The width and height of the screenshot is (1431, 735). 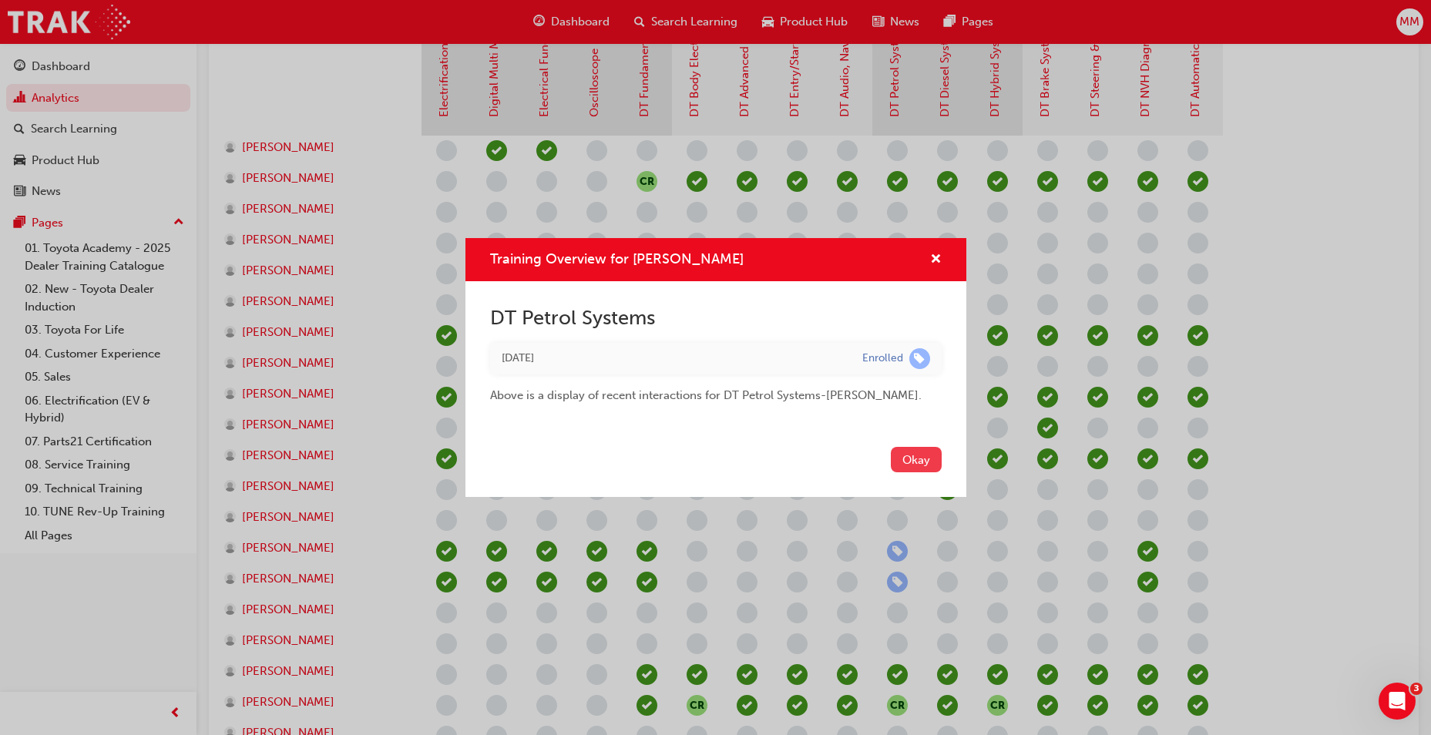 What do you see at coordinates (716, 318) in the screenshot?
I see `h2: DT Petrol Systems` at bounding box center [716, 318].